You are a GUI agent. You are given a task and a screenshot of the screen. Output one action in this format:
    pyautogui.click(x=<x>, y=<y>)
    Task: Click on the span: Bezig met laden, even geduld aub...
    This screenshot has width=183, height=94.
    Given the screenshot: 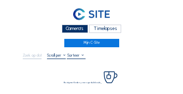 What is the action you would take?
    pyautogui.click(x=83, y=83)
    